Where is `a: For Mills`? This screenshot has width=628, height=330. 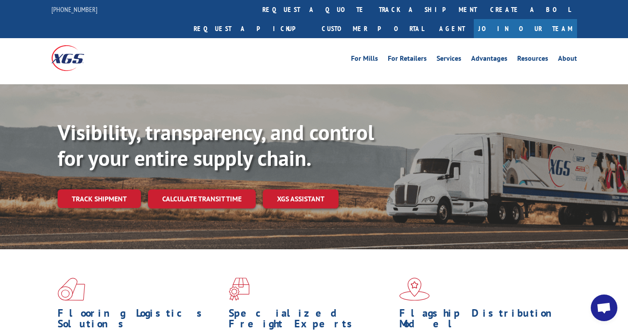 a: For Mills is located at coordinates (364, 60).